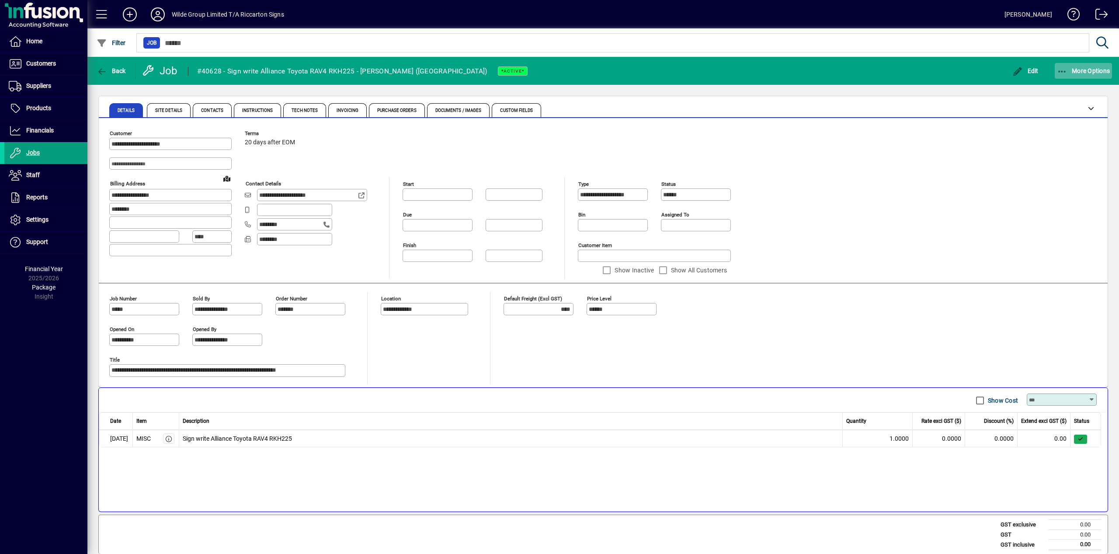  Describe the element at coordinates (152, 43) in the screenshot. I see `span: Job` at that location.